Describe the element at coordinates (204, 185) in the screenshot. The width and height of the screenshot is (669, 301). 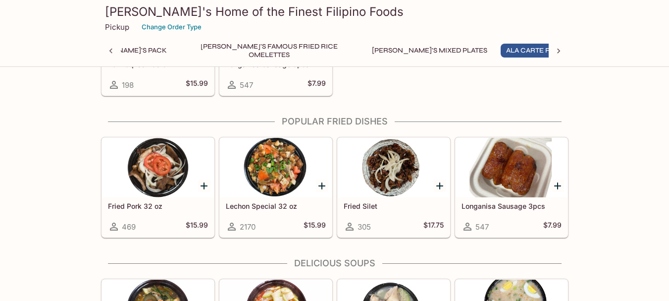
I see `button: Add Fried Pork 32 oz` at that location.